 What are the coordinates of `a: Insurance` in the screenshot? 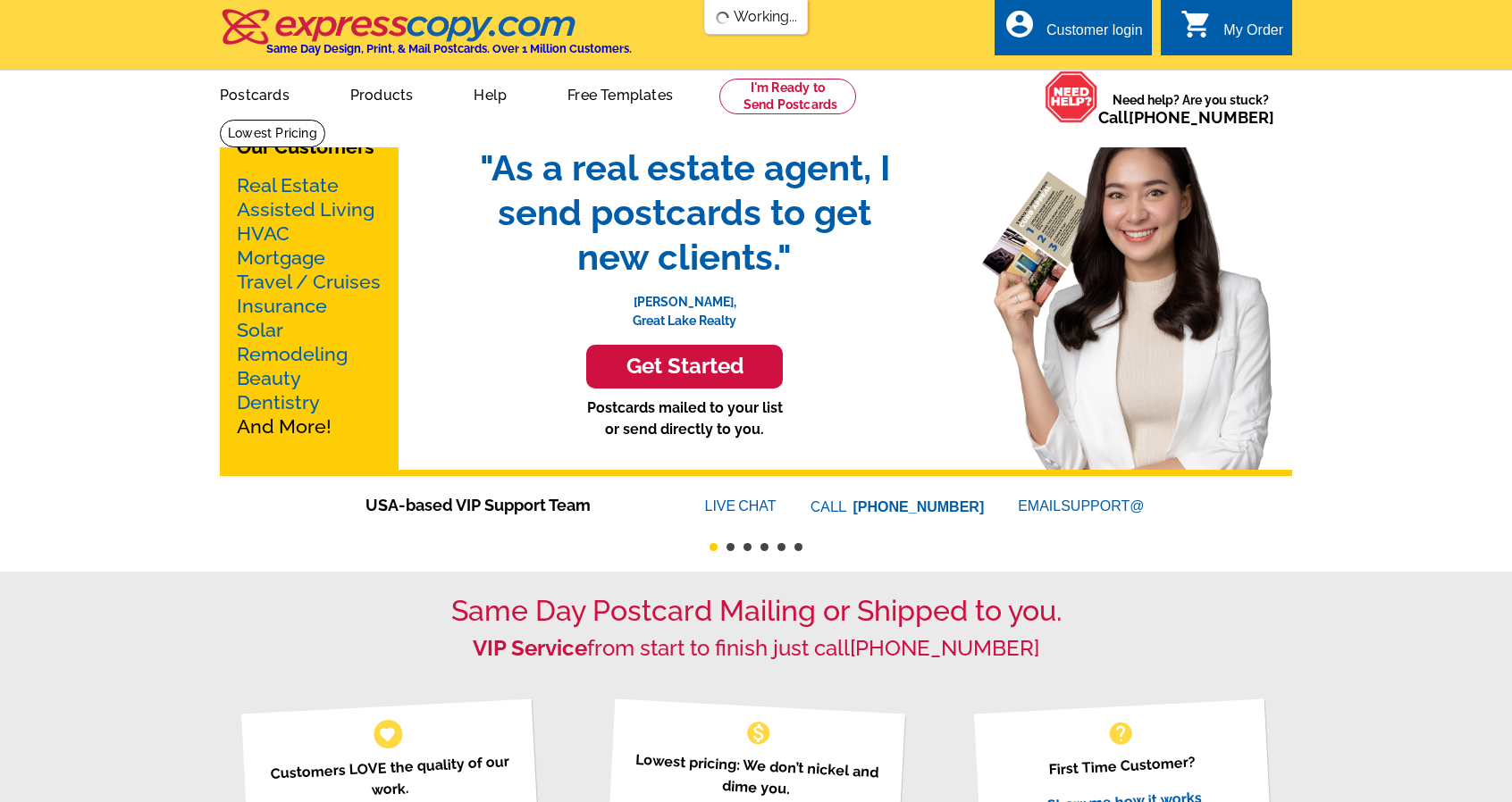 It's located at (281, 306).